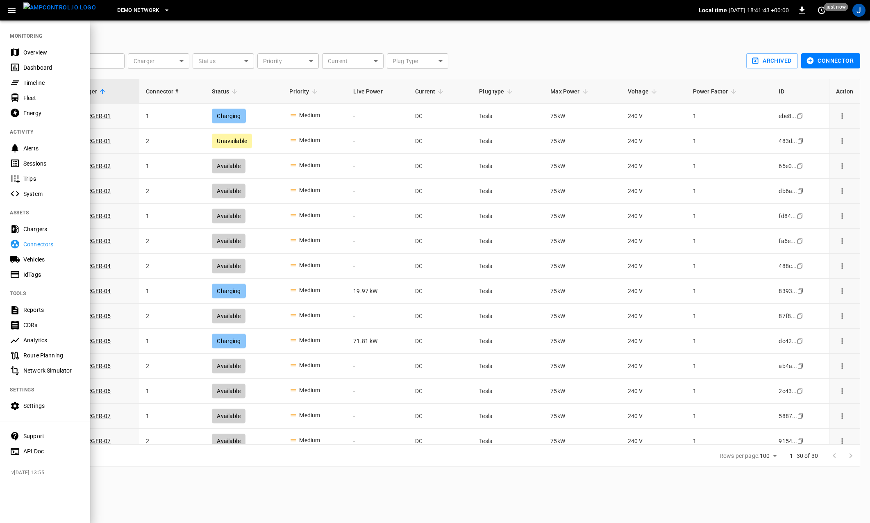 The height and width of the screenshot is (523, 870). What do you see at coordinates (52, 83) in the screenshot?
I see `div: Timeline` at bounding box center [52, 83].